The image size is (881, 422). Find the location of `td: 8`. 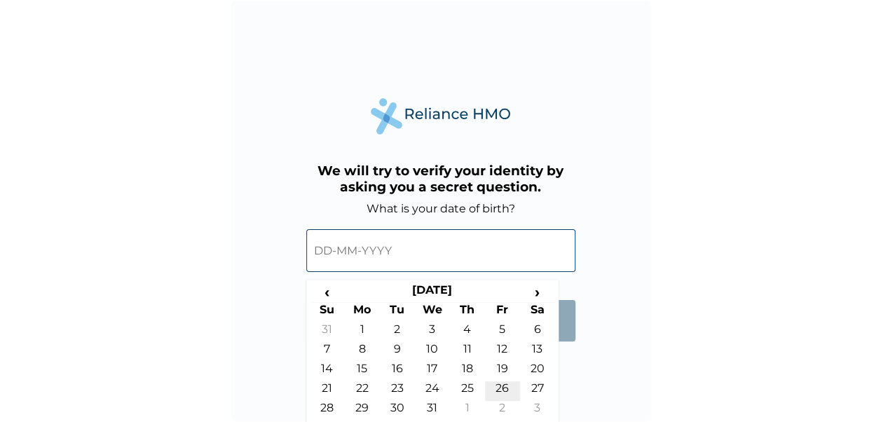

td: 8 is located at coordinates (362, 352).